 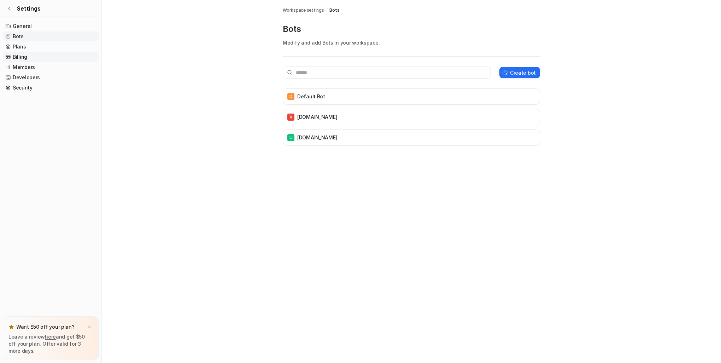 I want to click on span: V, so click(x=291, y=117).